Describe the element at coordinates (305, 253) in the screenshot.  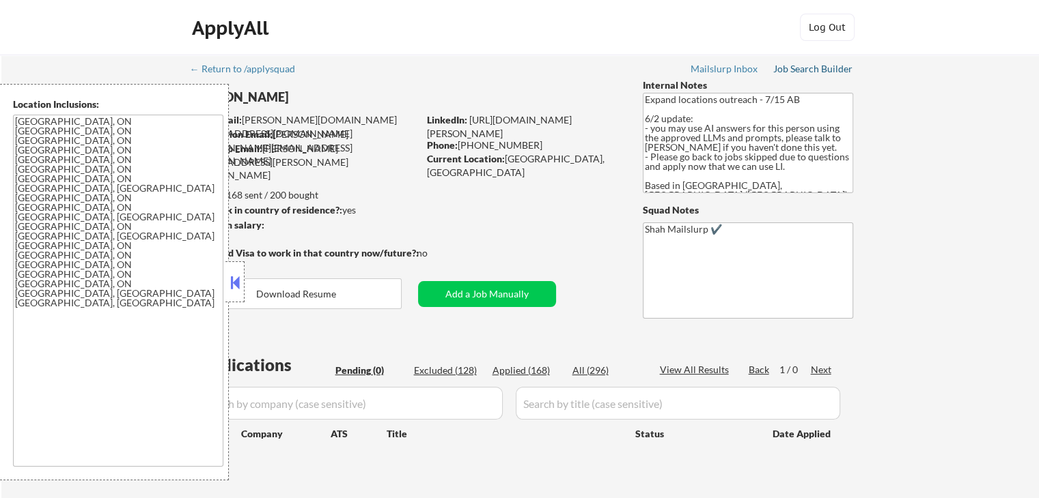
I see `strong: Will need Visa to work in that country now/future?:` at that location.